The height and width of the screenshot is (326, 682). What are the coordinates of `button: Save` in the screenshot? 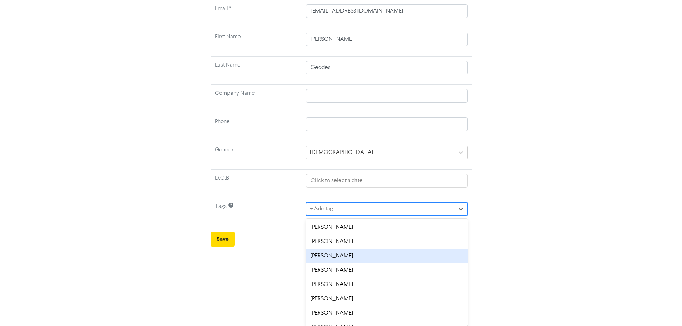 It's located at (223, 239).